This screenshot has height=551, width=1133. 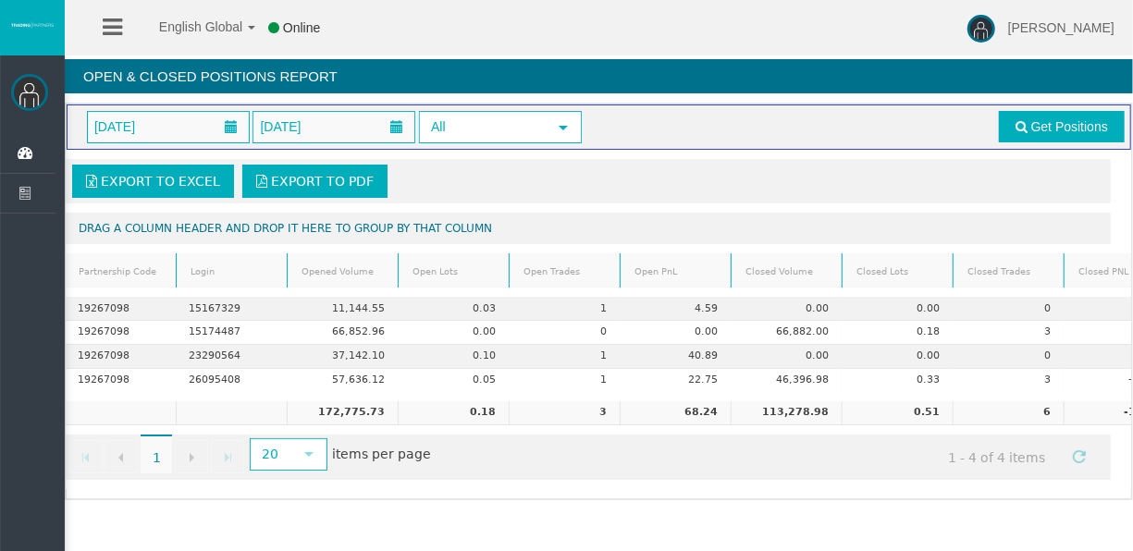 What do you see at coordinates (231, 309) in the screenshot?
I see `td: 15167329` at bounding box center [231, 309].